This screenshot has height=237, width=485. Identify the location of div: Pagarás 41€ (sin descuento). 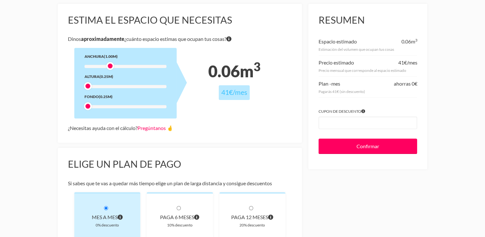
(368, 91).